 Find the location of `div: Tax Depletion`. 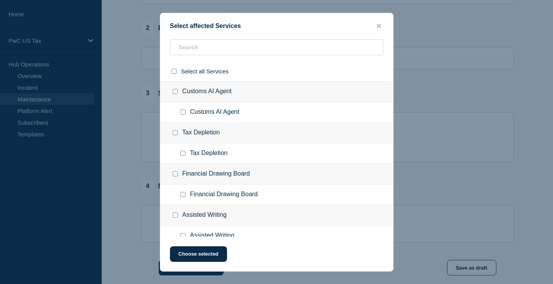

div: Tax Depletion is located at coordinates (277, 133).